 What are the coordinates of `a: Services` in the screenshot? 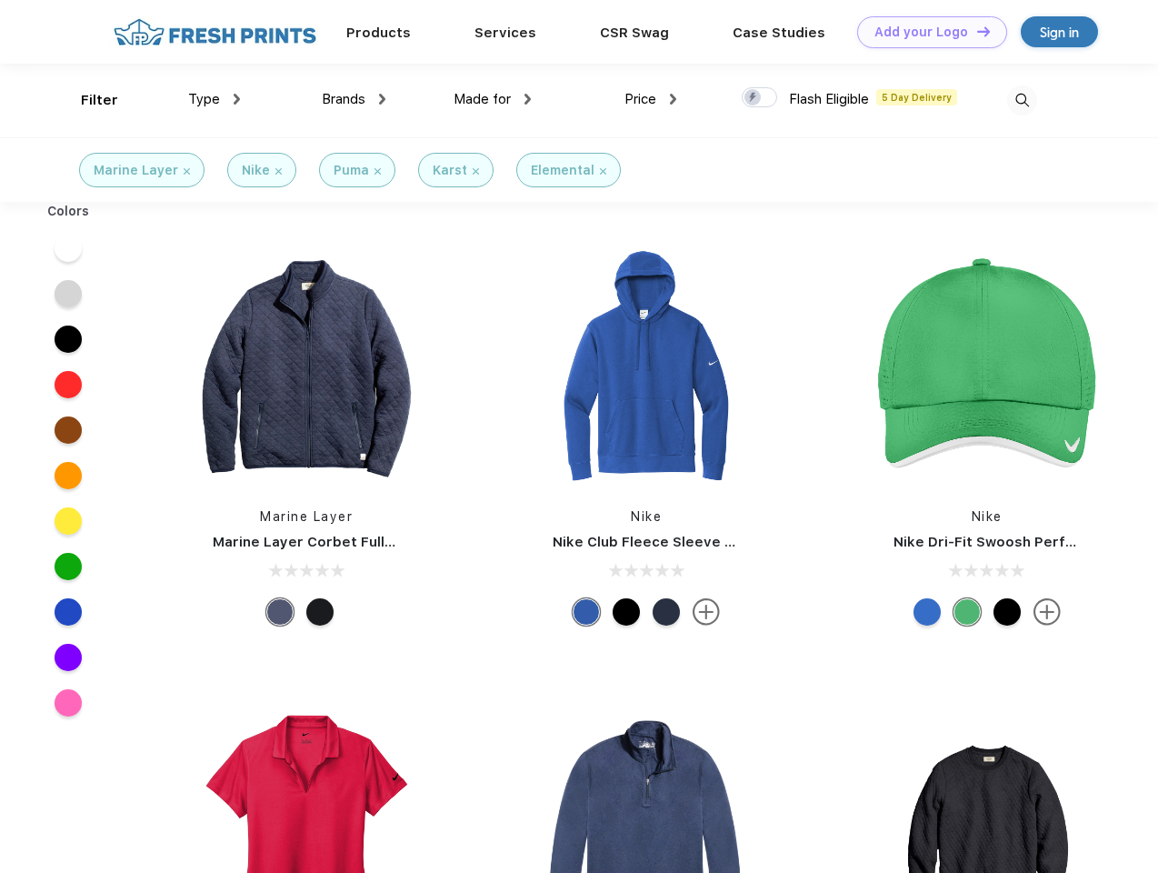 It's located at (506, 33).